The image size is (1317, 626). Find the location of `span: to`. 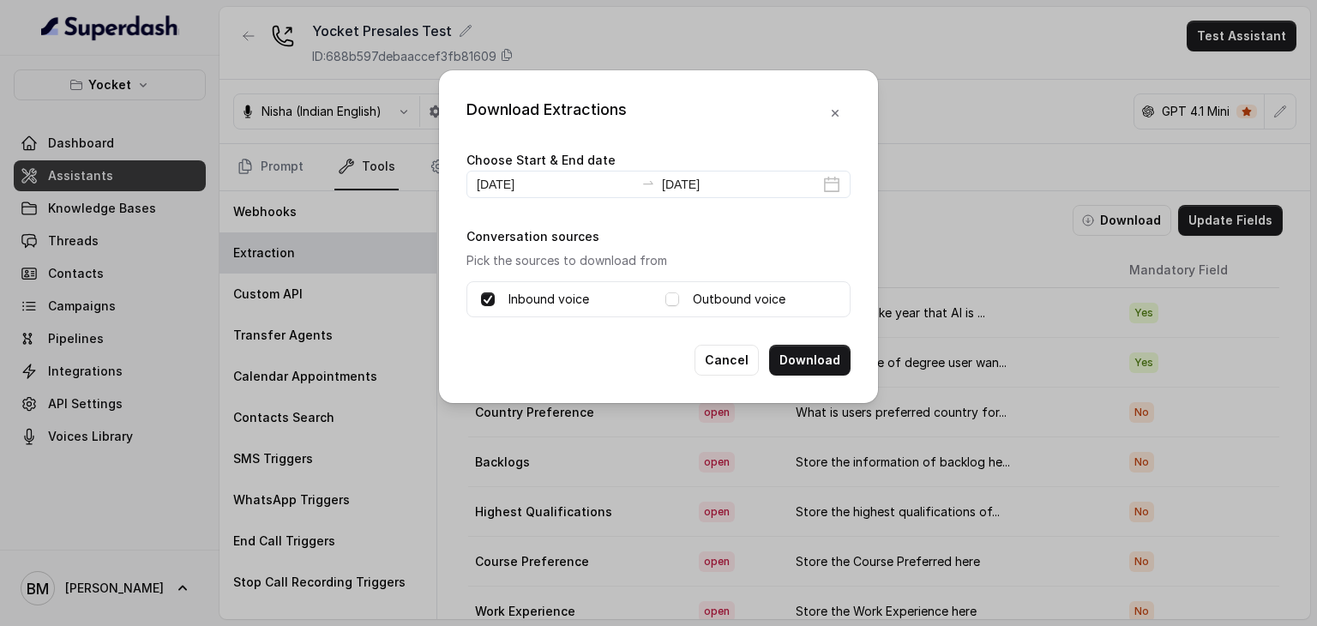

span: to is located at coordinates (648, 183).